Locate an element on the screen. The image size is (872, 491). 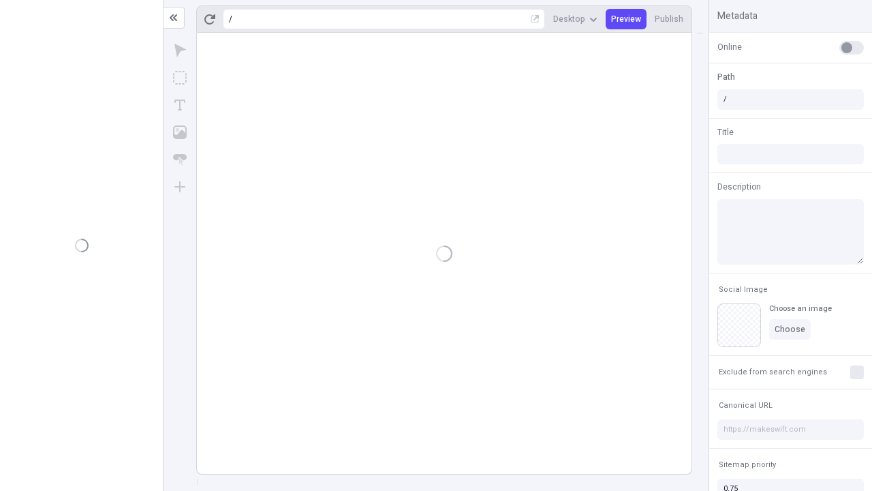
span: Path is located at coordinates (726, 77).